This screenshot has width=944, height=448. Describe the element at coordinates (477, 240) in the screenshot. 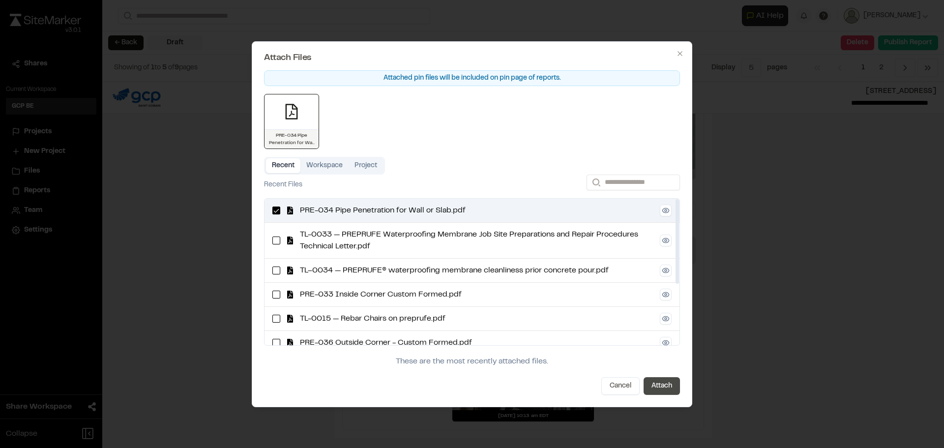

I see `span: TL-0033 — PREPRUFE Waterproofing Membrane Job Site Preparations and Repair Procedures Technical L...` at that location.